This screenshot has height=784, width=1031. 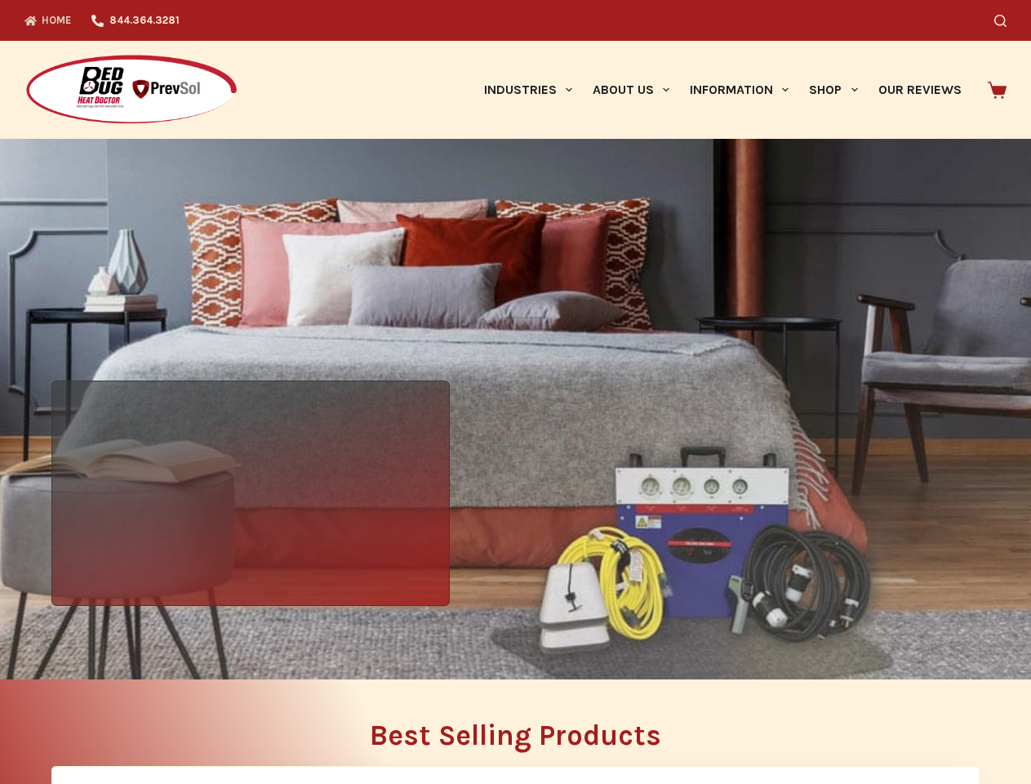 I want to click on a: Industries, so click(x=528, y=90).